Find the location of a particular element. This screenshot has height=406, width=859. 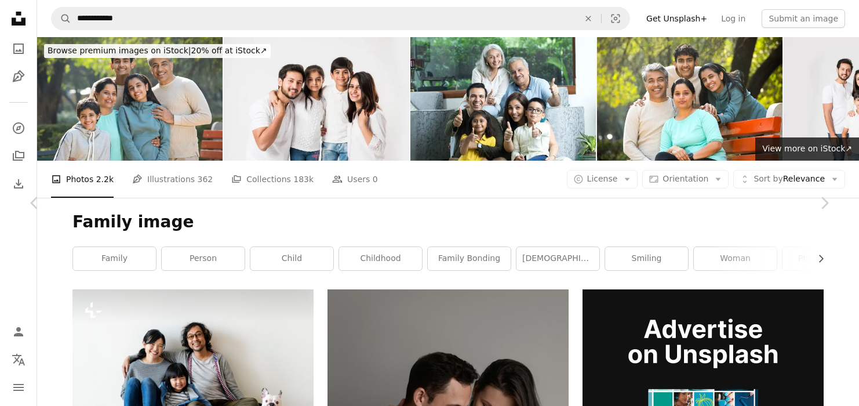

button: License is located at coordinates (602, 179).